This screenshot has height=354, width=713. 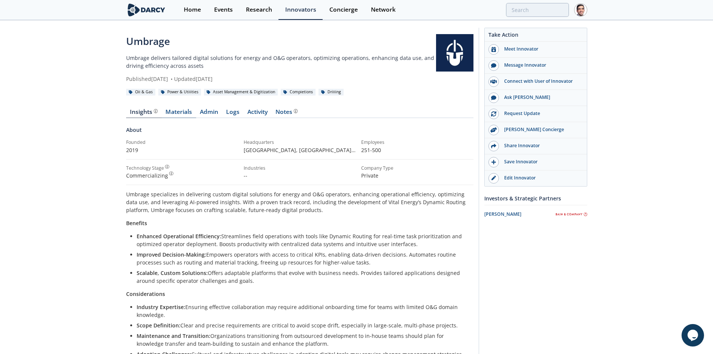 I want to click on div: Asset Management & Digitization, so click(x=241, y=92).